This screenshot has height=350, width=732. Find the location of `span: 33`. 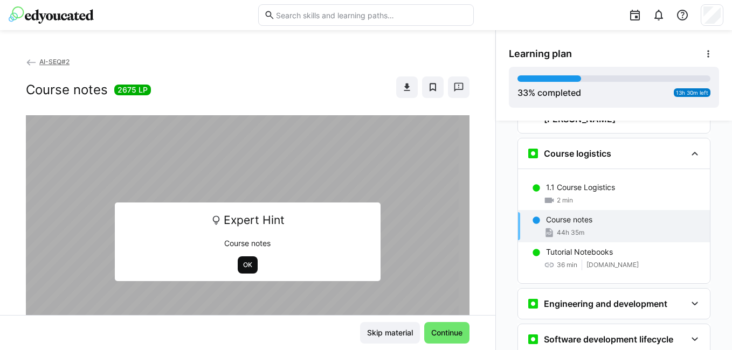

span: 33 is located at coordinates (523, 93).